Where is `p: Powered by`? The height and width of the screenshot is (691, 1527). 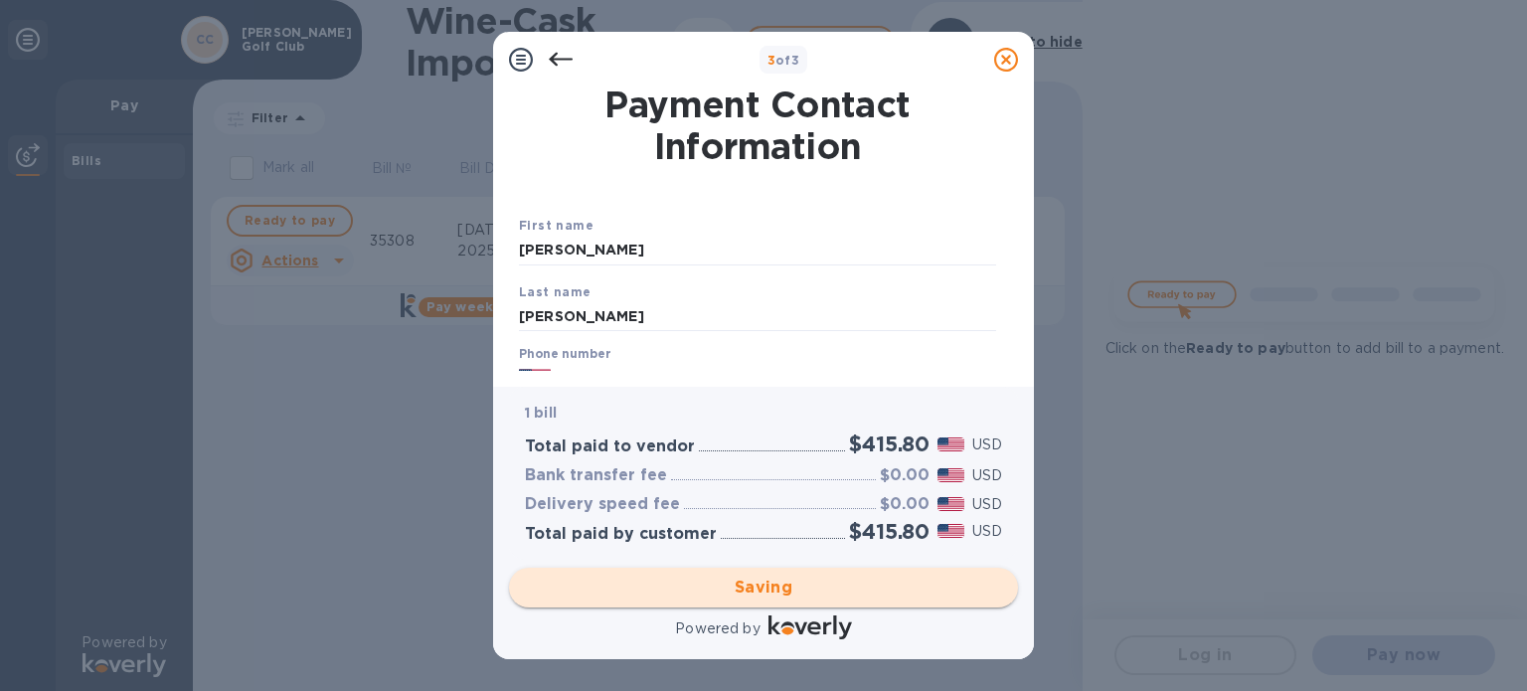 p: Powered by is located at coordinates (717, 628).